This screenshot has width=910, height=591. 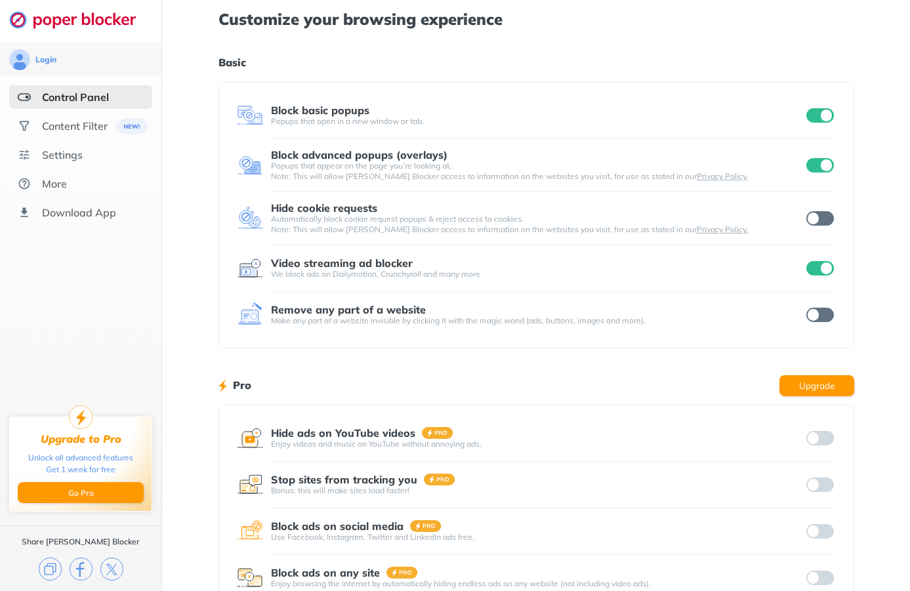 I want to click on div: Popups that open in a new window or tab., so click(x=537, y=121).